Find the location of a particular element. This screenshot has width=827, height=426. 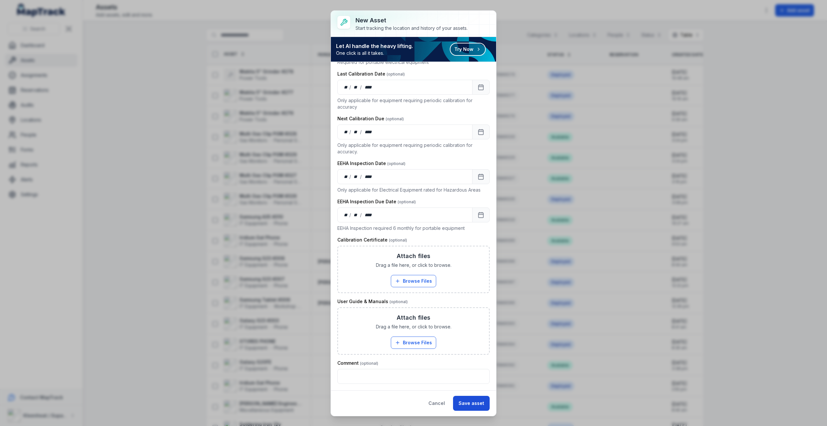

label: Comment is located at coordinates (358, 363).